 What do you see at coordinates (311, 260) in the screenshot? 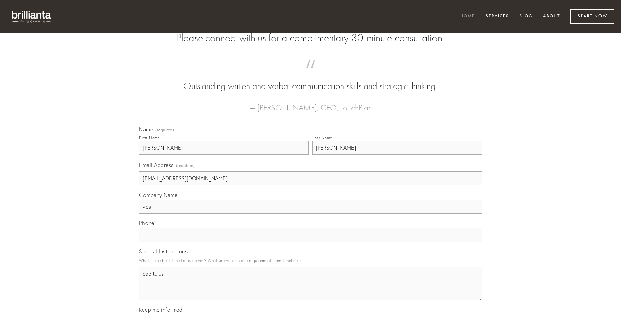
I see `p: What is the best time to reach you? What are your unique requirements and timelines?` at bounding box center [311, 260].